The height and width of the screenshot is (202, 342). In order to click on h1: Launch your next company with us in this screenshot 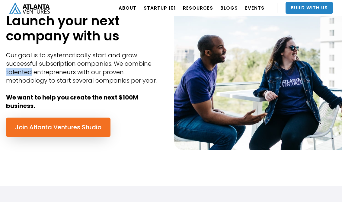, I will do `click(85, 28)`.